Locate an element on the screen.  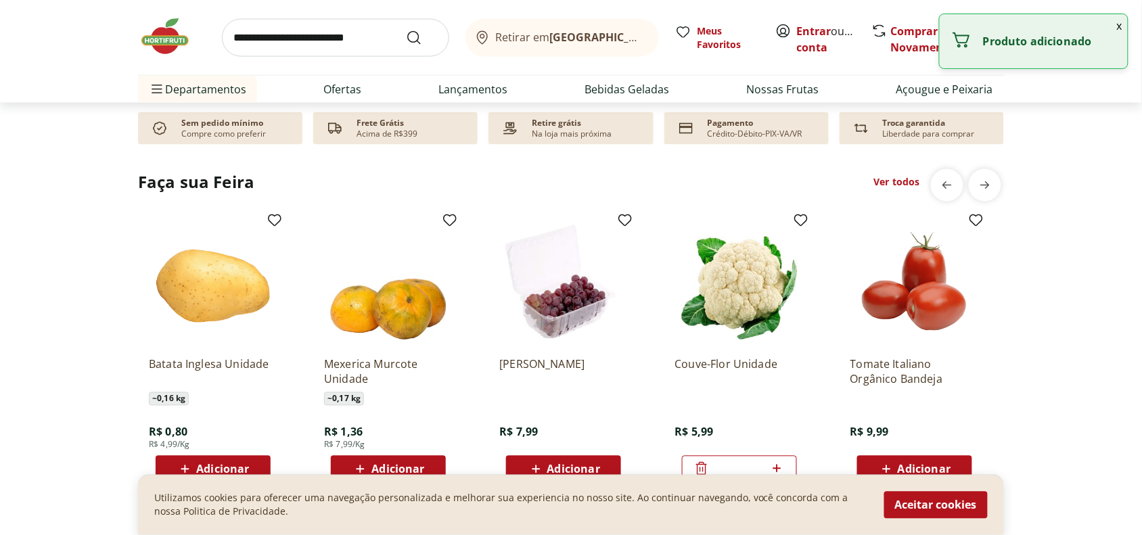
a: Criar conta is located at coordinates (834, 39).